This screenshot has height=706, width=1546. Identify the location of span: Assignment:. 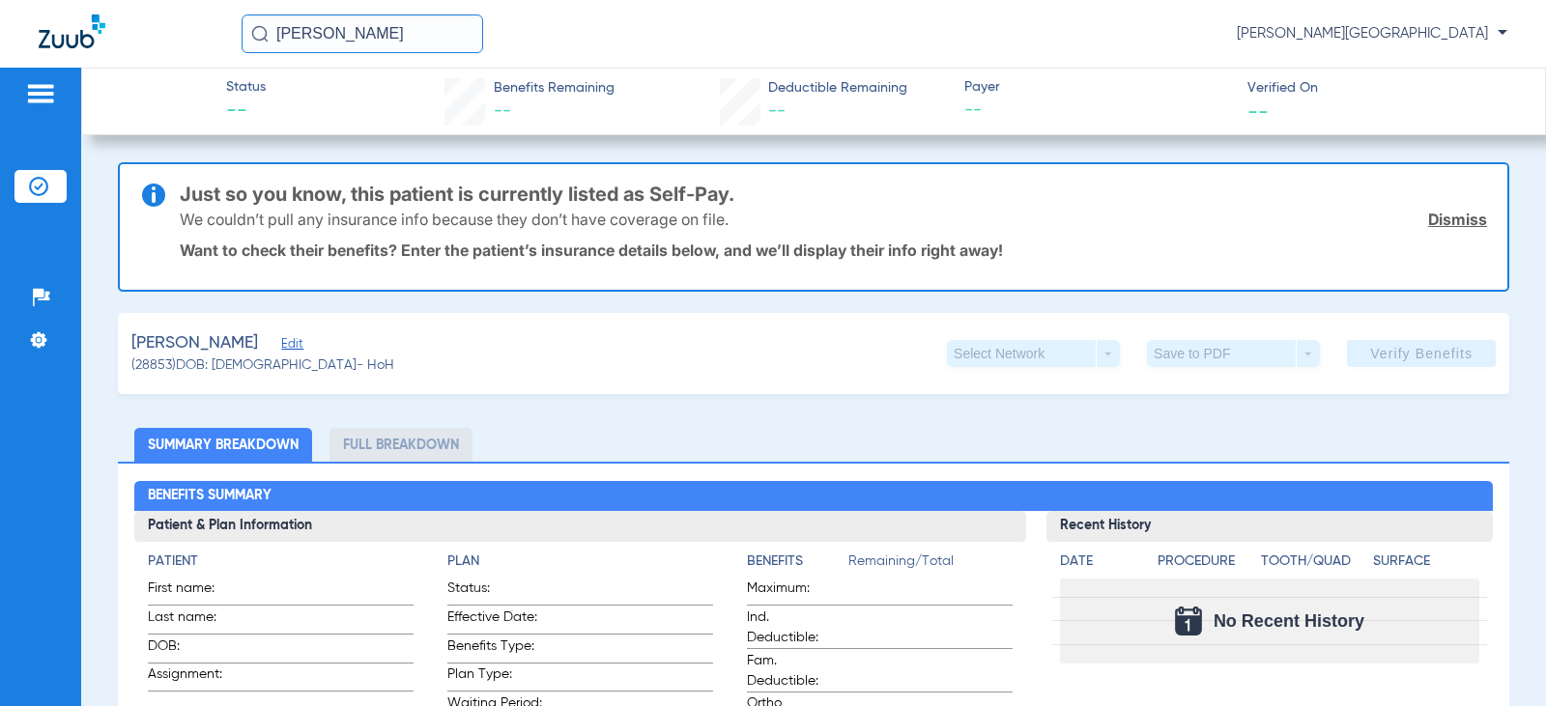
(195, 677).